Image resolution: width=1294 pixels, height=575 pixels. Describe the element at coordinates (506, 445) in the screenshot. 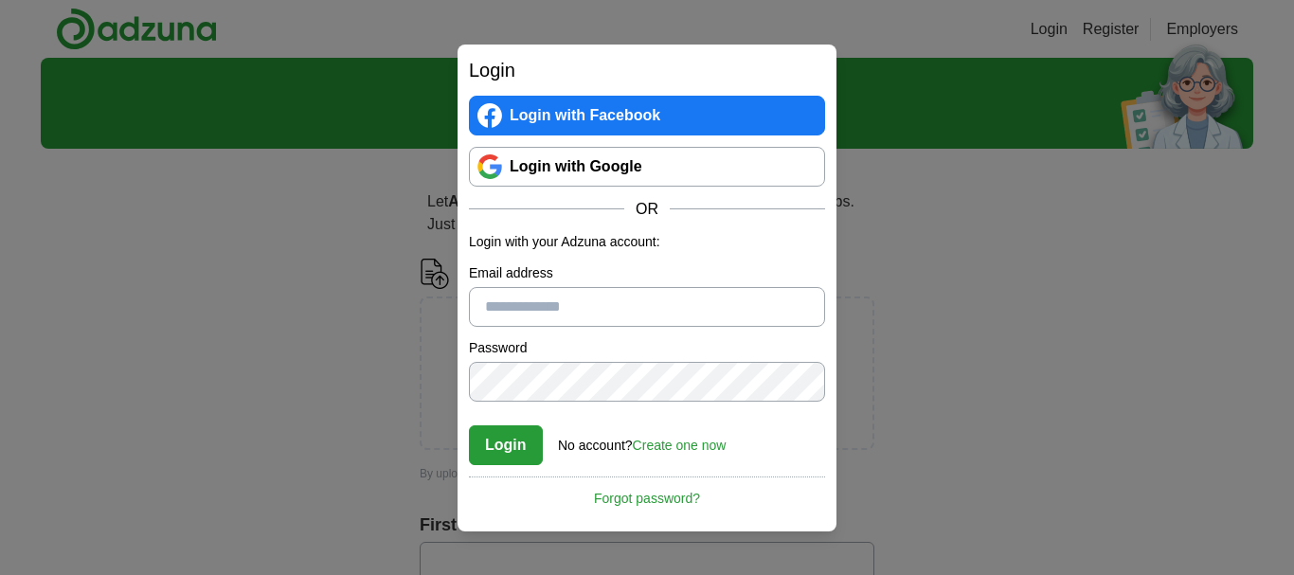

I see `button: Login` at that location.